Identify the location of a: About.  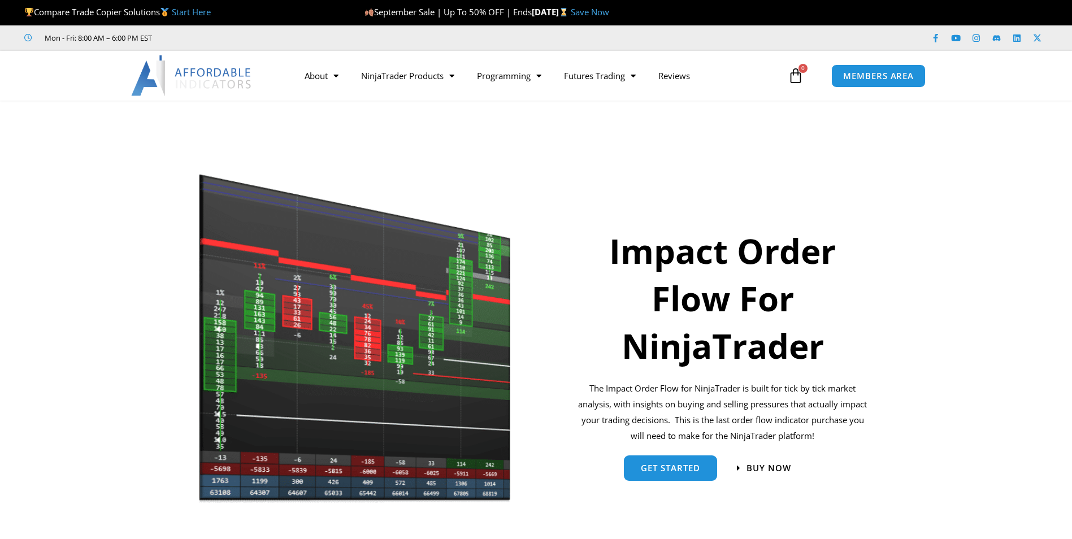
(321, 76).